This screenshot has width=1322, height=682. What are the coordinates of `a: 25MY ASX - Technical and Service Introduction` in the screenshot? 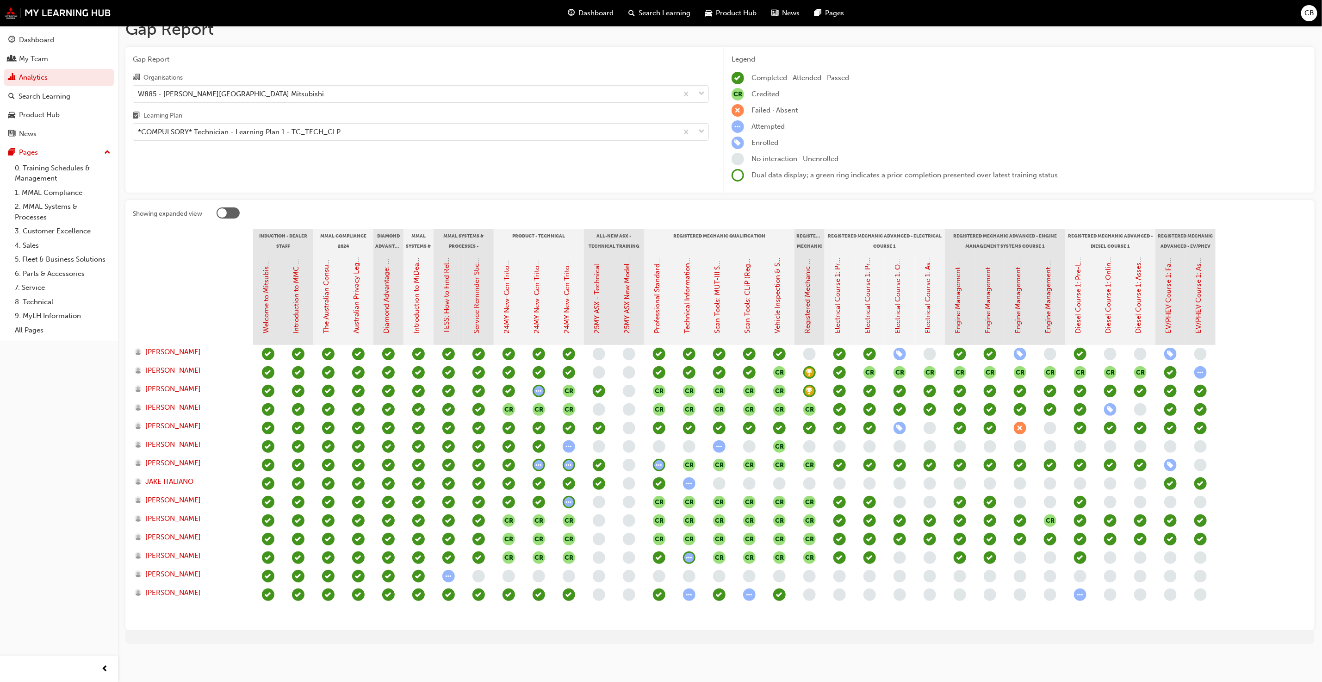 It's located at (597, 259).